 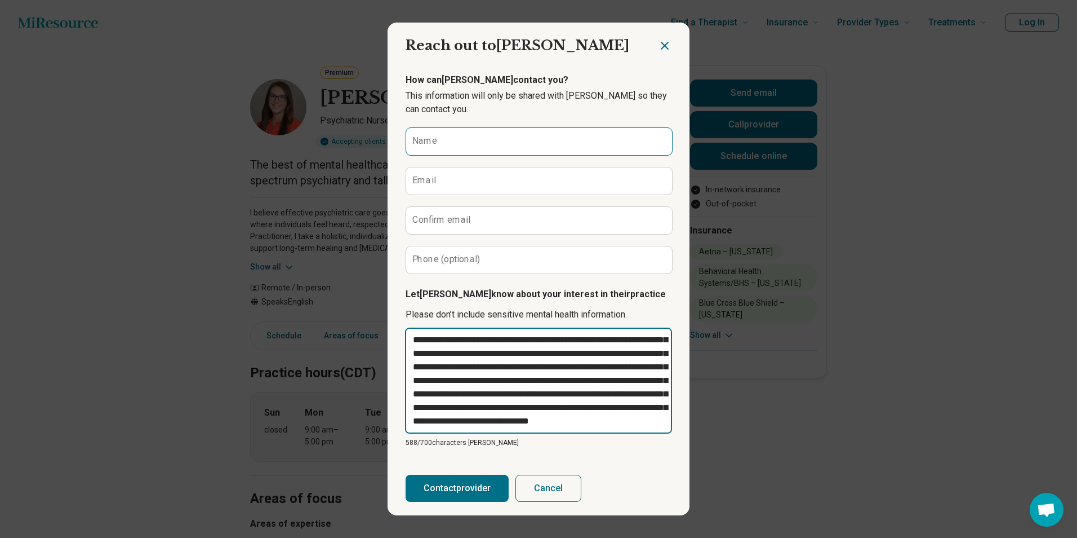 I want to click on button: Cancel, so click(x=548, y=488).